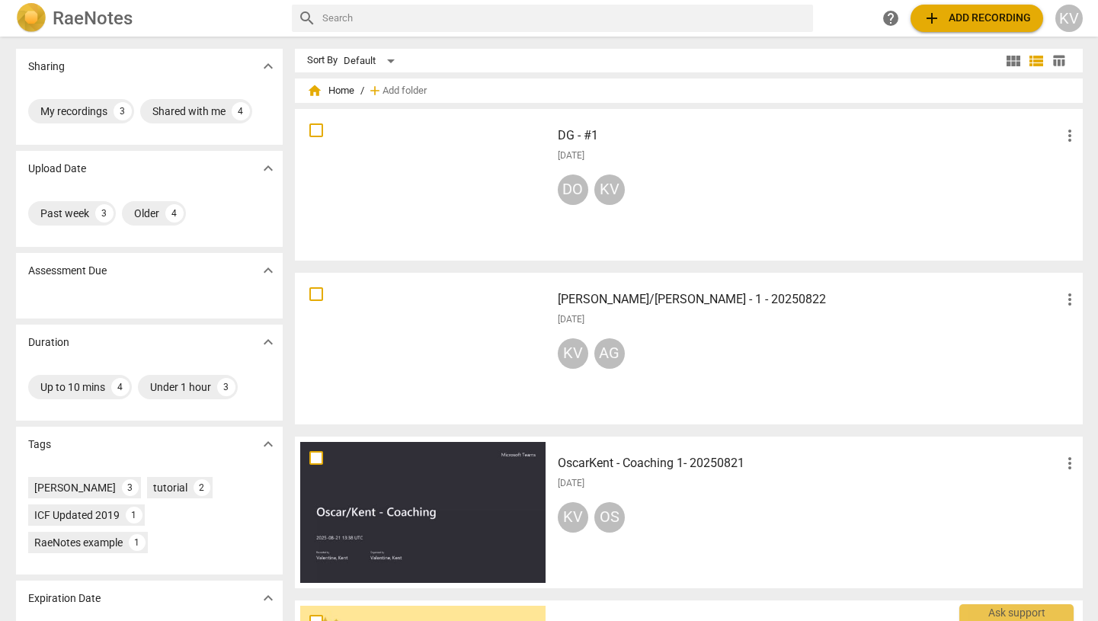 The width and height of the screenshot is (1098, 621). I want to click on p: Expiration Date, so click(64, 598).